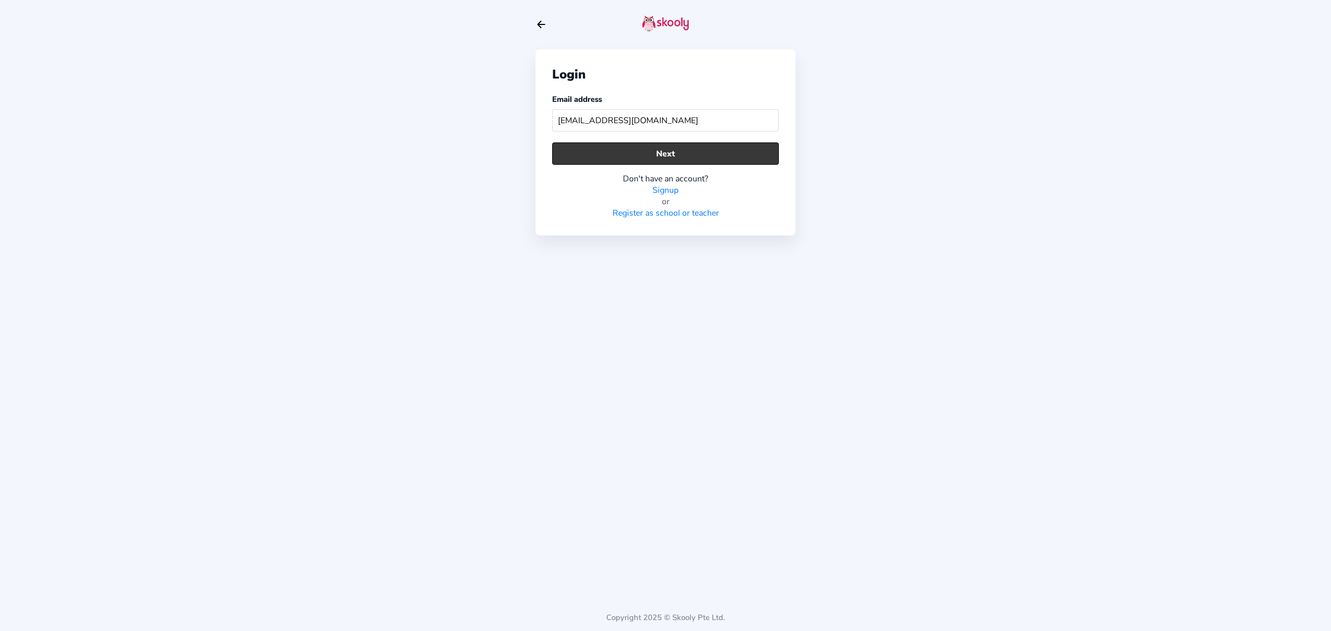  Describe the element at coordinates (665, 213) in the screenshot. I see `a: Register as school or teacher` at that location.